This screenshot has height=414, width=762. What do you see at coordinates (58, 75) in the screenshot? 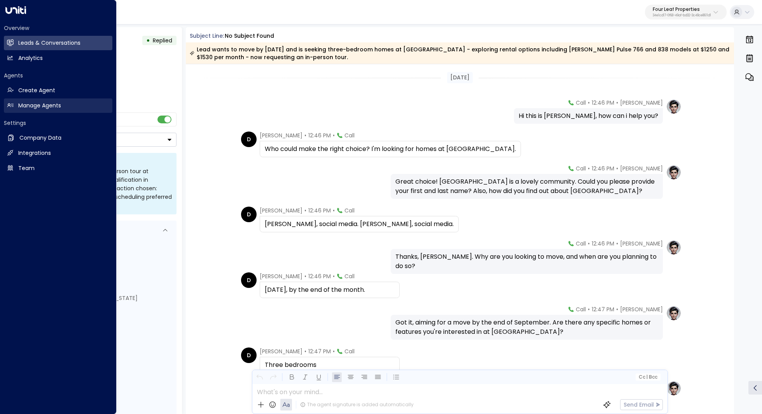
I see `h2: Agents` at bounding box center [58, 75].